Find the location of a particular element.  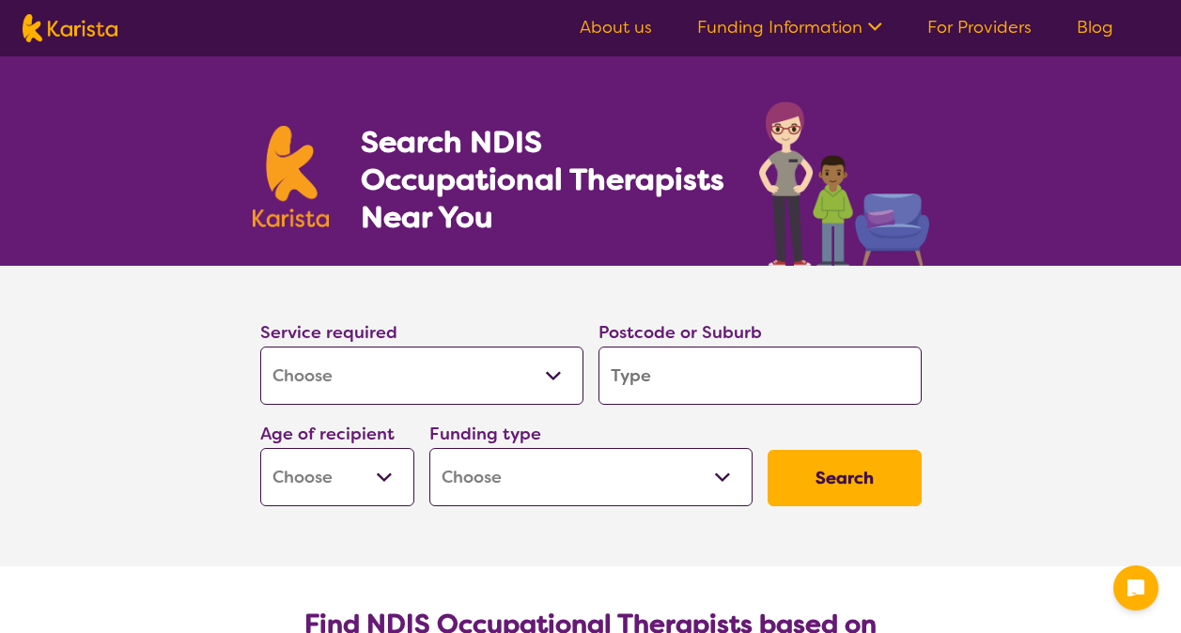

button: Search is located at coordinates (844, 478).